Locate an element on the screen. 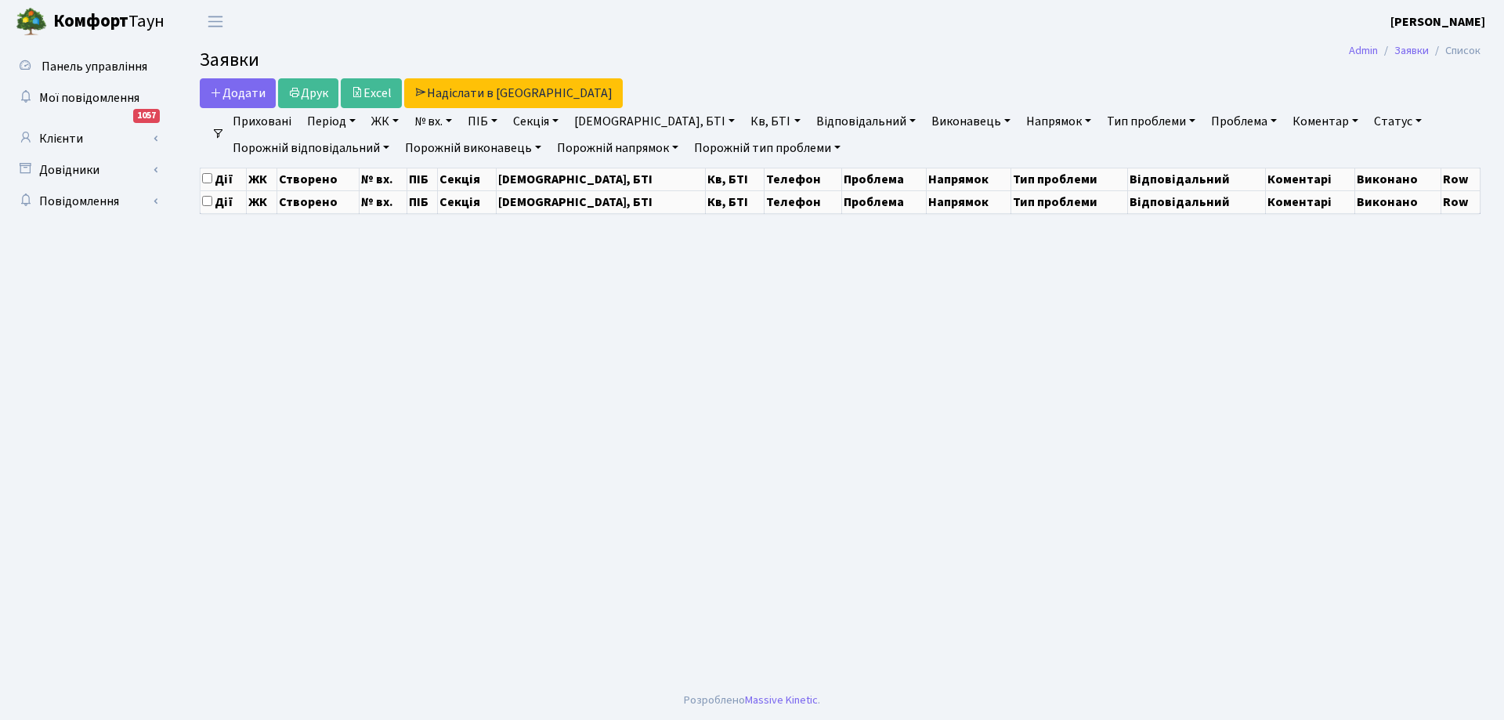 The image size is (1504, 720). a: Напрямок is located at coordinates (1058, 121).